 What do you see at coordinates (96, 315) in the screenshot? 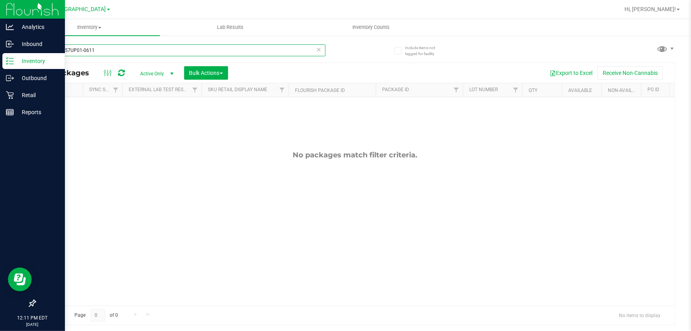
I see `span: Page of 0` at bounding box center [96, 315].